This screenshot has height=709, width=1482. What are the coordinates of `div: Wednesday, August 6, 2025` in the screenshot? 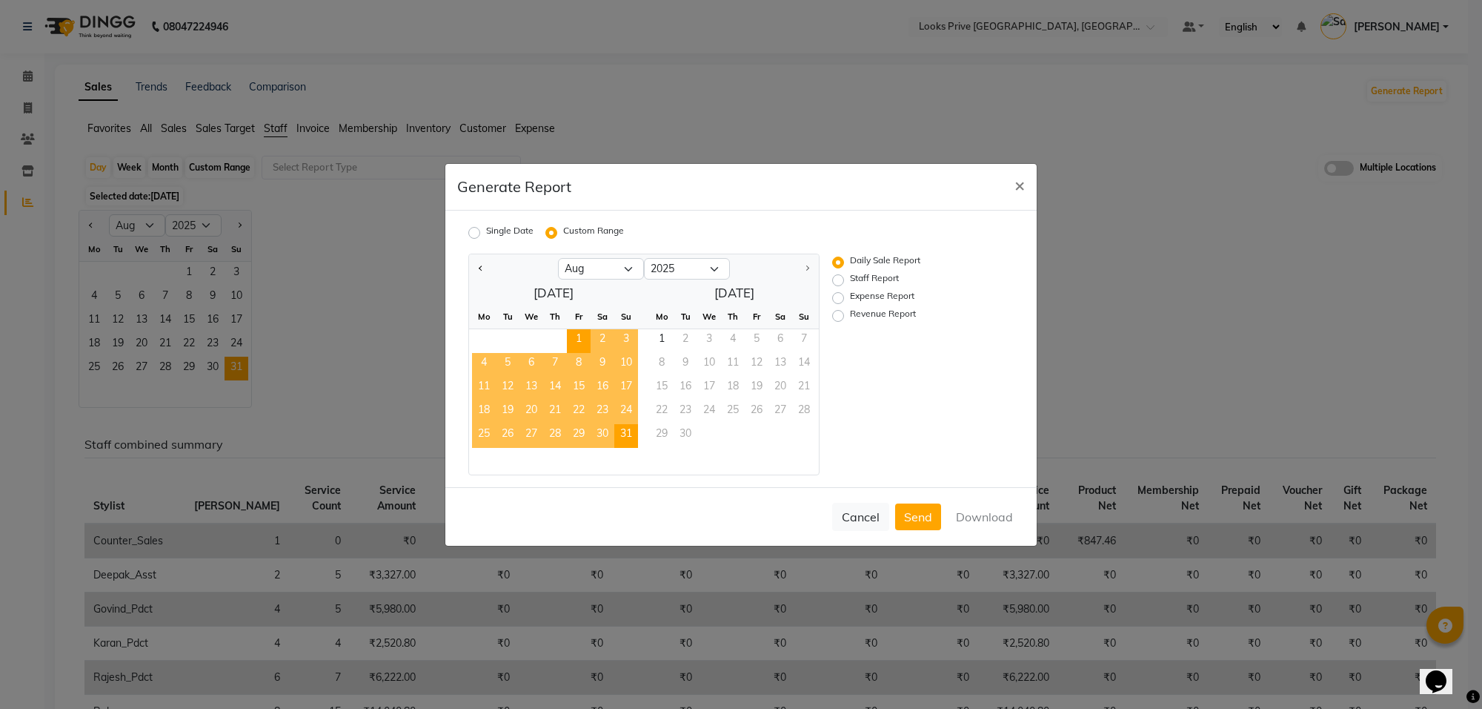 It's located at (531, 365).